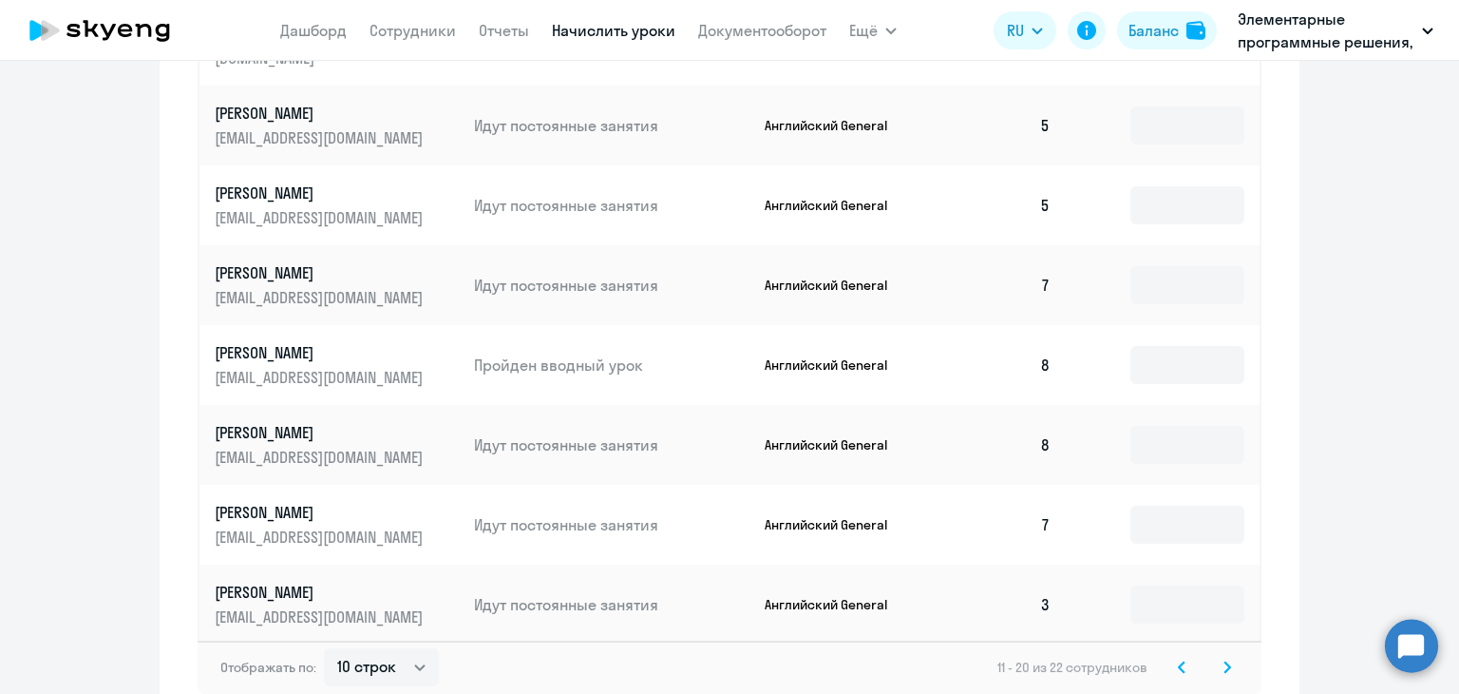 The width and height of the screenshot is (1459, 694). I want to click on a: Документооборот, so click(762, 30).